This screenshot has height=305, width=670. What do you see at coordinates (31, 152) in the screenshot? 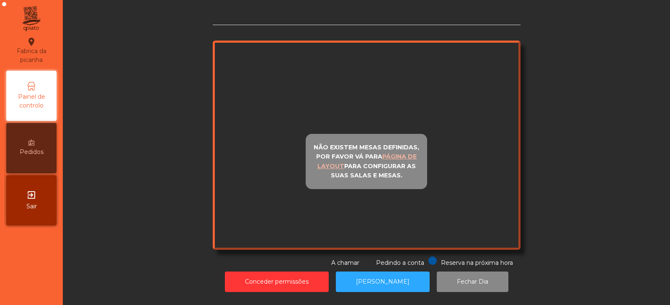
I see `span: Pedidos` at bounding box center [31, 152].